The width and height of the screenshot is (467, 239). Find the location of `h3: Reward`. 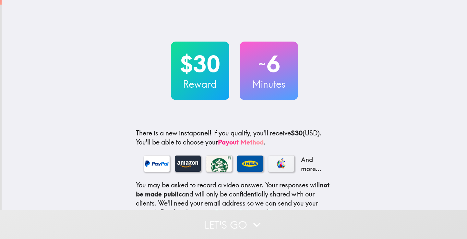

h3: Reward is located at coordinates (200, 84).